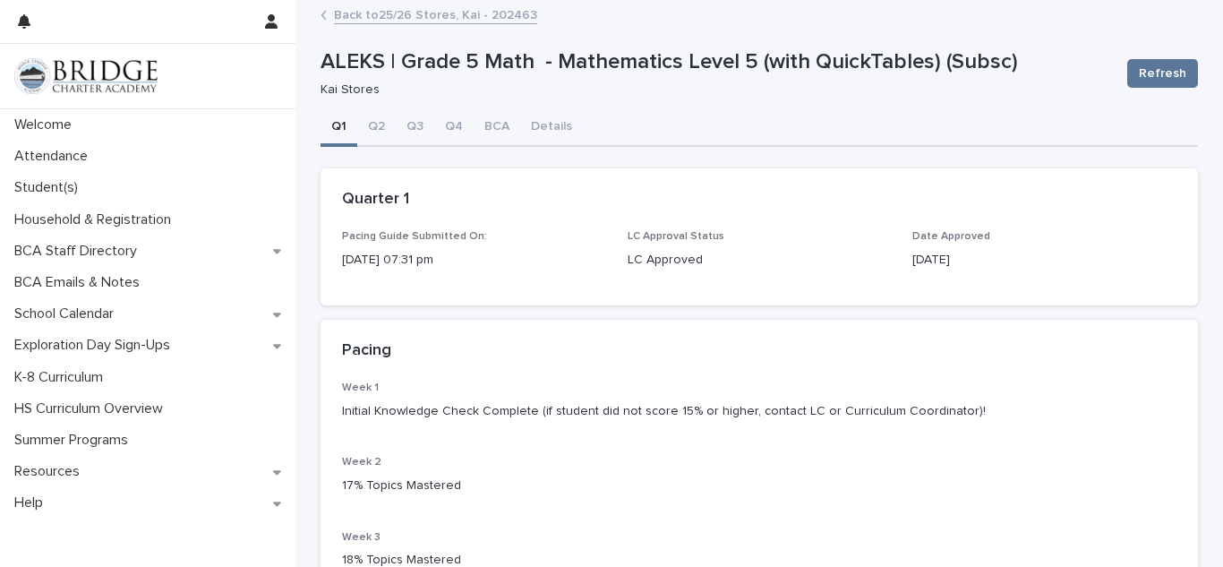 Image resolution: width=1223 pixels, height=567 pixels. Describe the element at coordinates (360, 388) in the screenshot. I see `span: Week 1` at that location.